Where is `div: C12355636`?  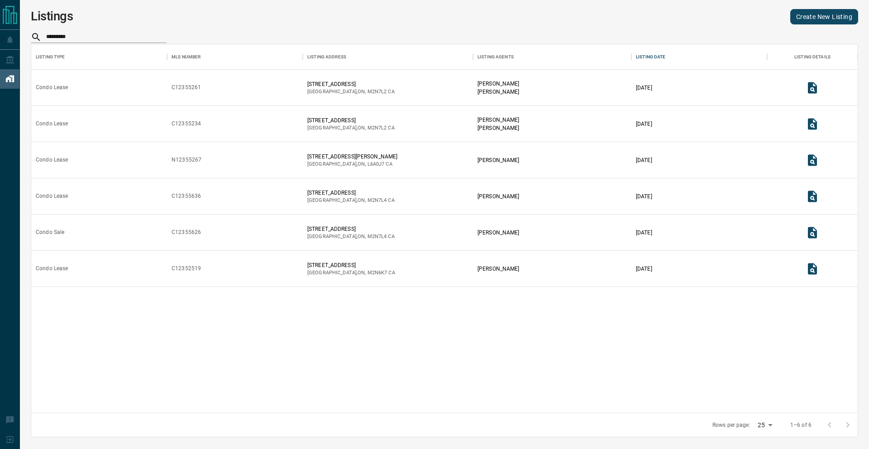 div: C12355636 is located at coordinates (186, 196).